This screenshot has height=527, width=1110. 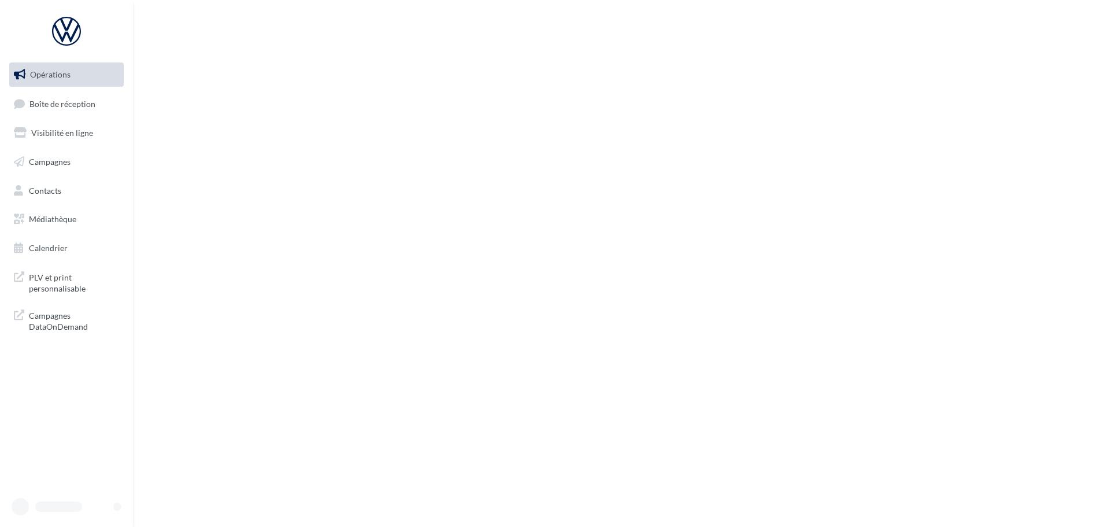 I want to click on span: Contacts, so click(x=45, y=190).